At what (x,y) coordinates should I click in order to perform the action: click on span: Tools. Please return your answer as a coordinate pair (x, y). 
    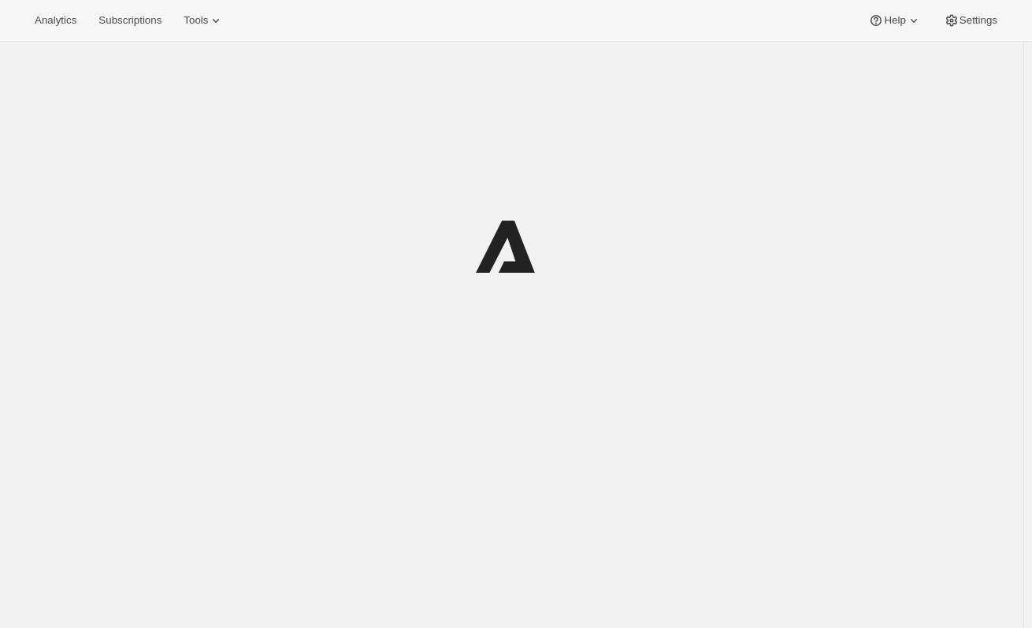
    Looking at the image, I should click on (195, 20).